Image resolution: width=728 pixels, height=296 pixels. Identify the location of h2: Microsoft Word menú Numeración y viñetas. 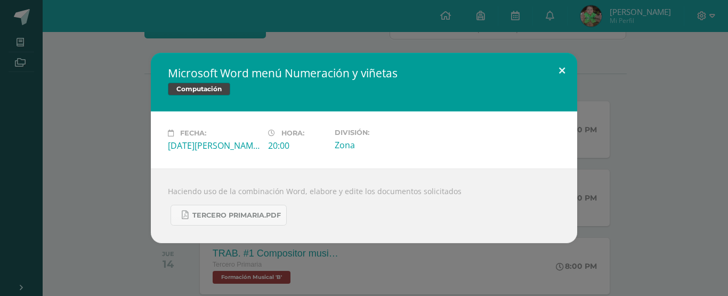
(364, 73).